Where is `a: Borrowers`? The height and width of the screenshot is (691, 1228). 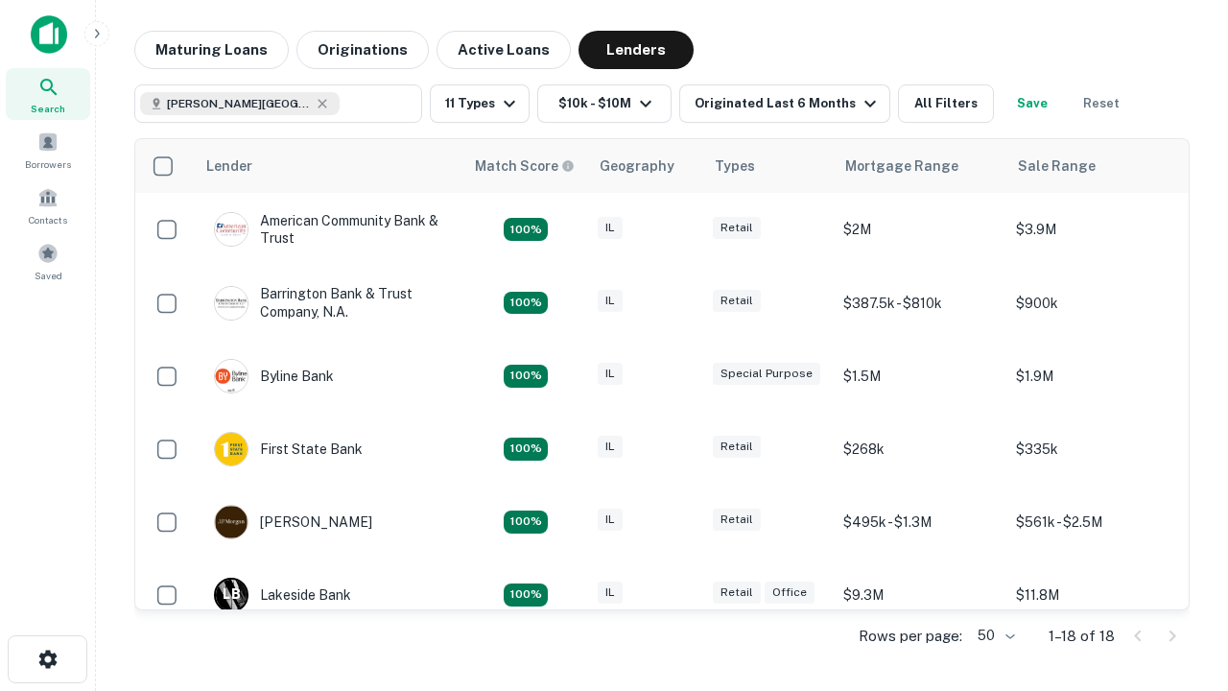
a: Borrowers is located at coordinates (48, 150).